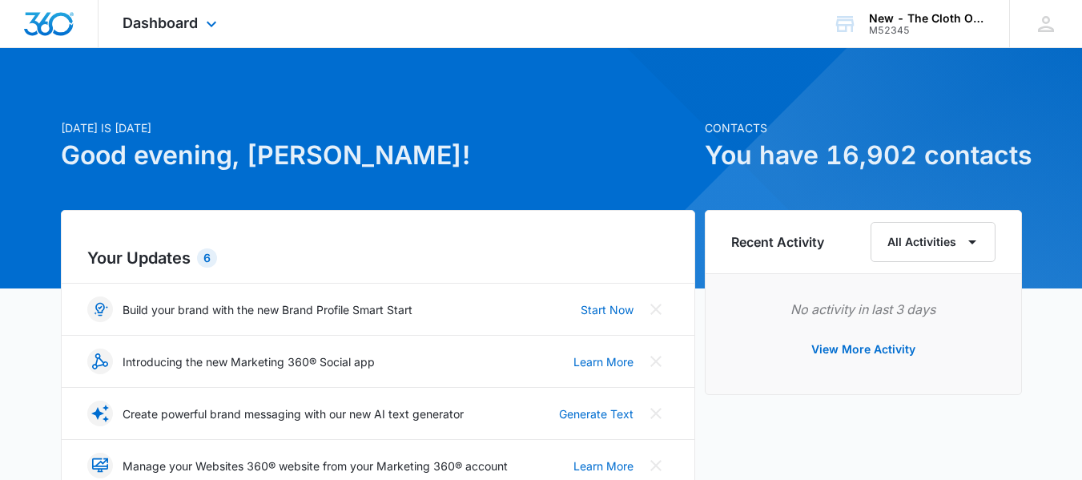  Describe the element at coordinates (207, 258) in the screenshot. I see `div: 6` at that location.